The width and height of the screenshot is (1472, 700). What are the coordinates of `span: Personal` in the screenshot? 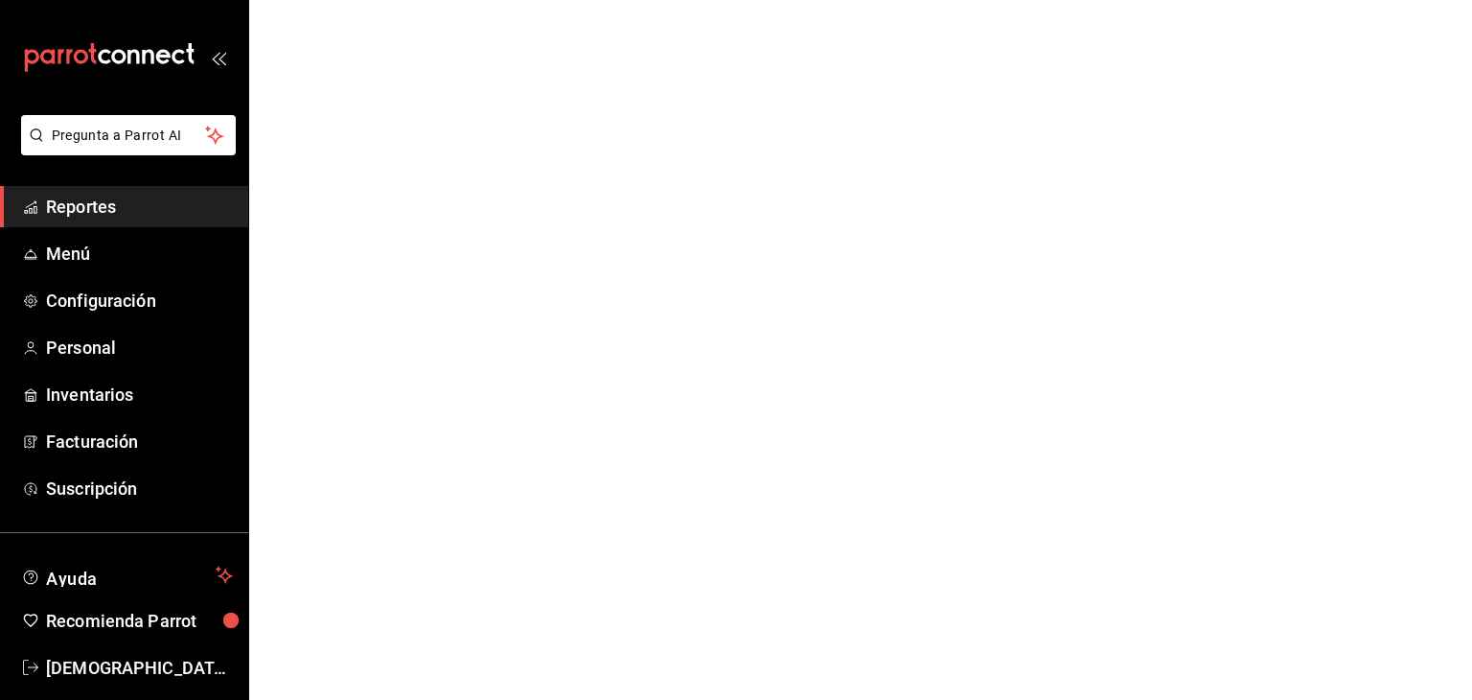 It's located at (139, 347).